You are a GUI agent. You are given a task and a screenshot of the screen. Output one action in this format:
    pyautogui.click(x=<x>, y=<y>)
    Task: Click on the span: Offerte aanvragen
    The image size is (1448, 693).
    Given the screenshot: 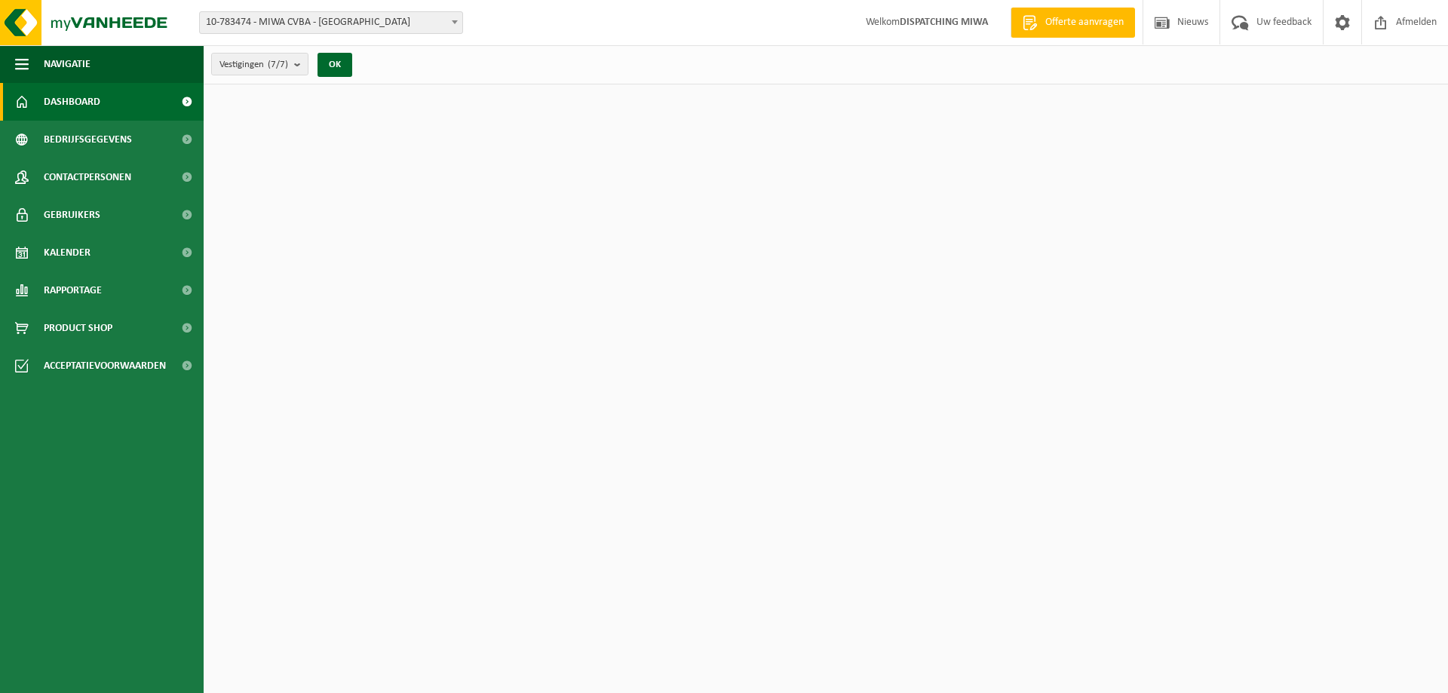 What is the action you would take?
    pyautogui.click(x=1085, y=23)
    